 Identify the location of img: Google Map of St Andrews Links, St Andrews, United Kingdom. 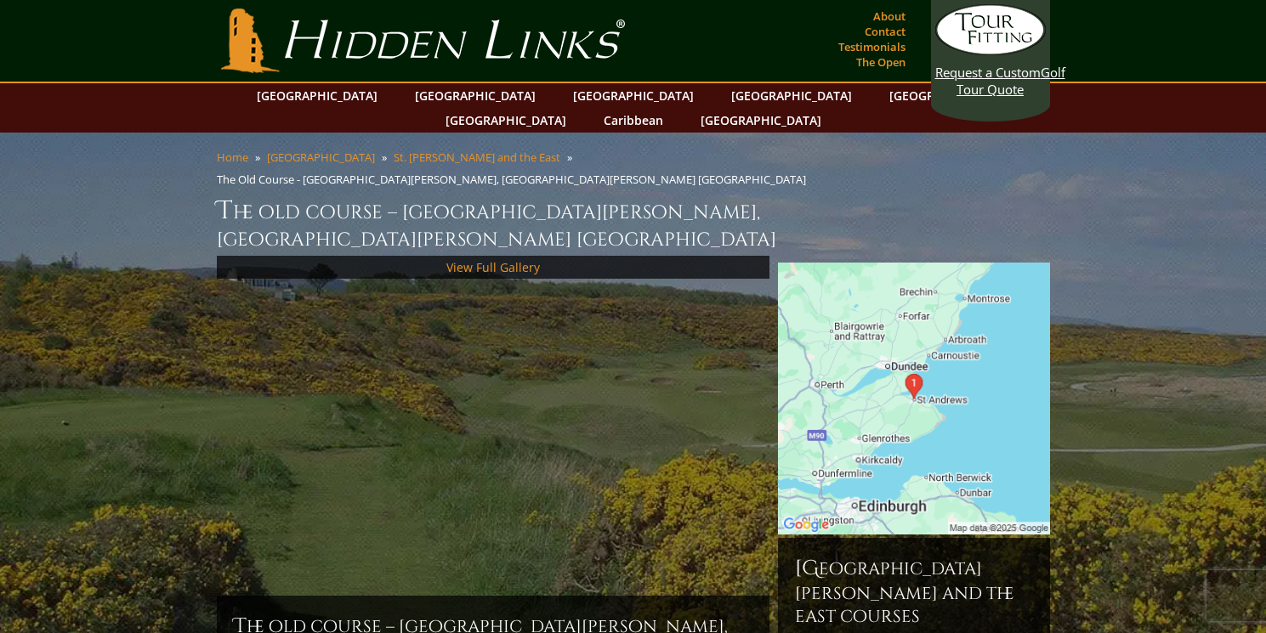
(914, 399).